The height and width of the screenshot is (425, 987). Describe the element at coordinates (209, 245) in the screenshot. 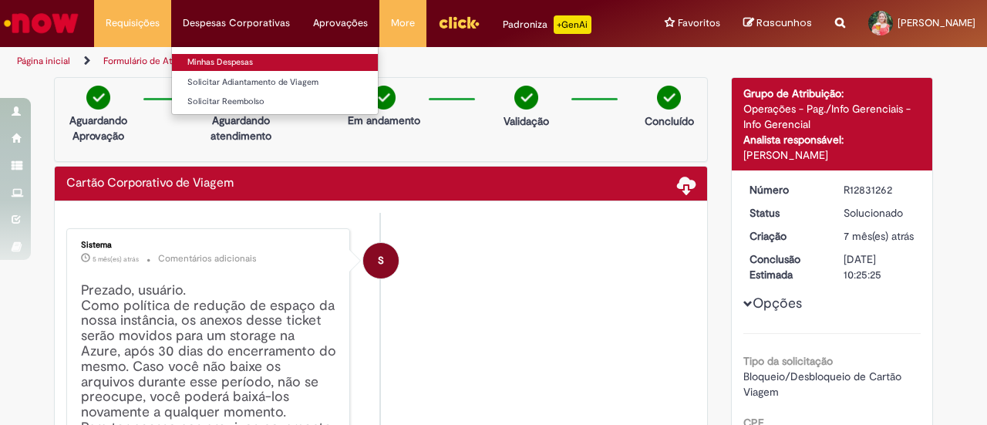

I see `div: Sistema` at that location.